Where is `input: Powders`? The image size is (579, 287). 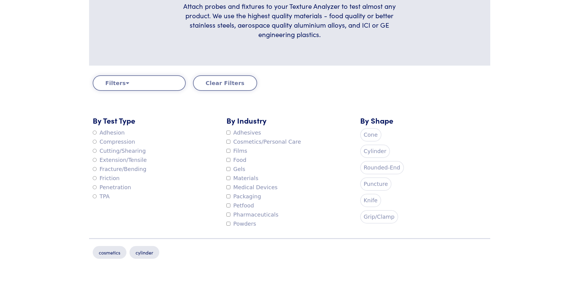 input: Powders is located at coordinates (228, 224).